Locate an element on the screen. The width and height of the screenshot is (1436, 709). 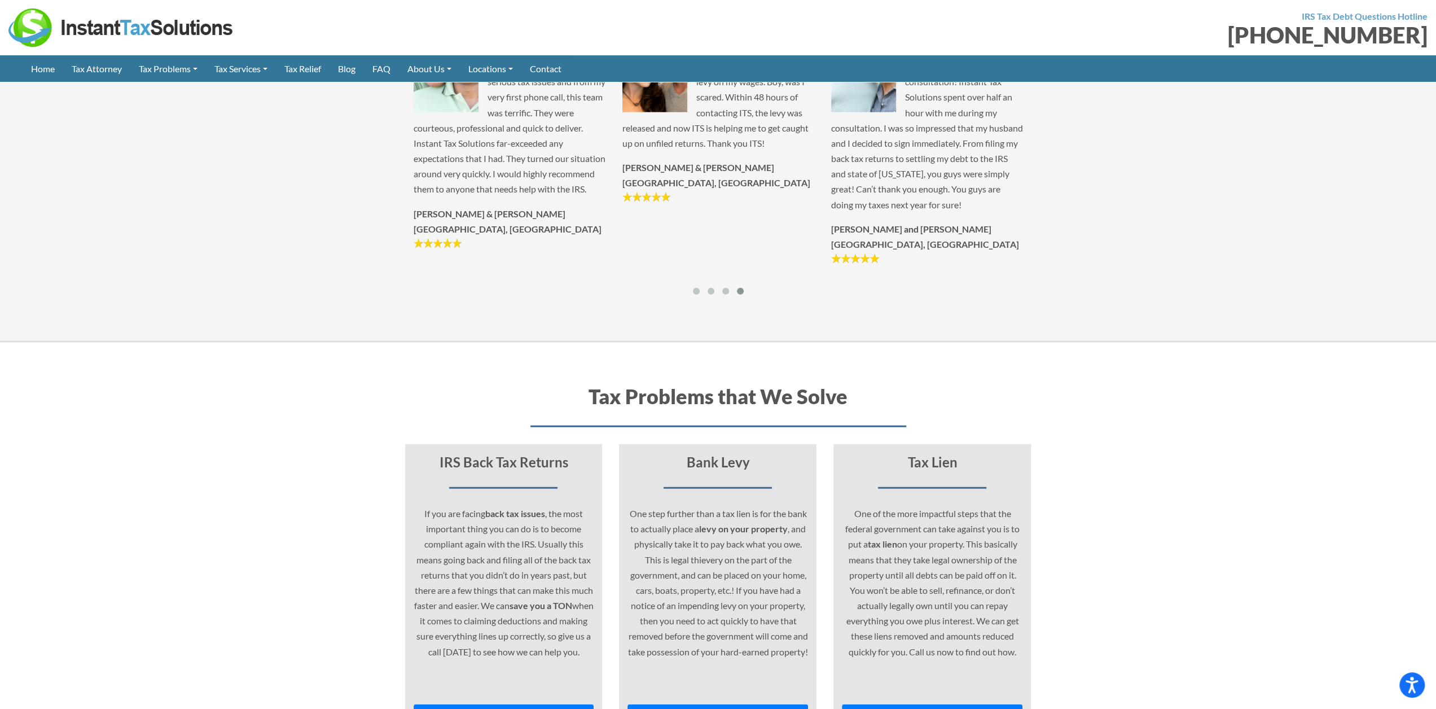
strong: back tax issues is located at coordinates (515, 513).